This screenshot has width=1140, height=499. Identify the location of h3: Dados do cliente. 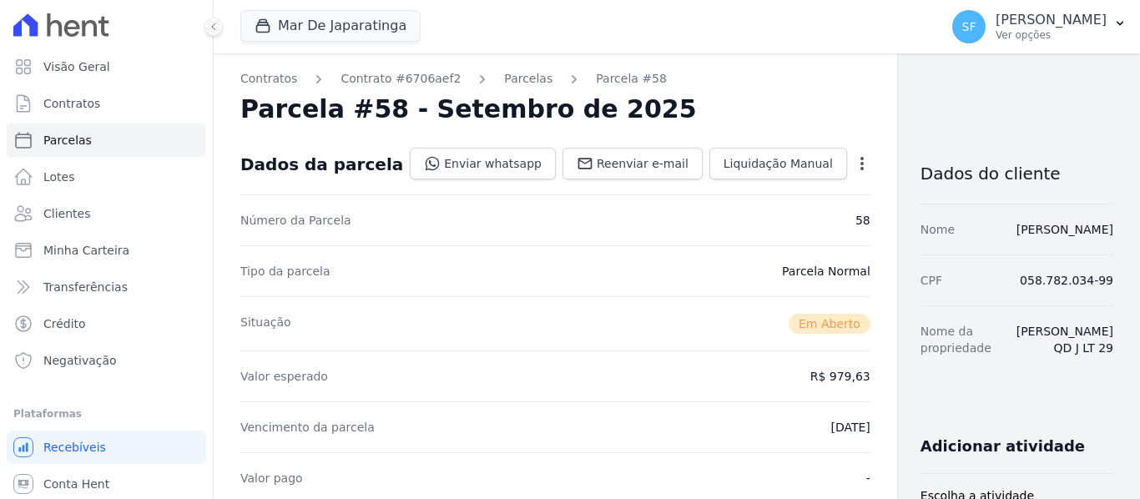
(1016, 174).